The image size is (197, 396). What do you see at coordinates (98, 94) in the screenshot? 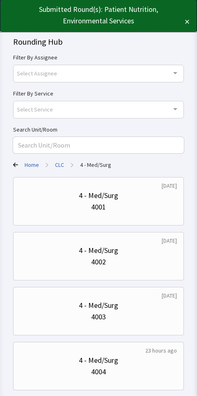
I see `label: Filter By Service` at bounding box center [98, 94].